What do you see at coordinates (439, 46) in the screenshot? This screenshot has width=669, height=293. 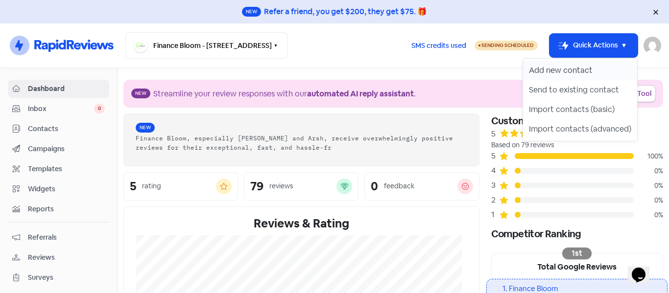 I see `span: SMS credits used` at bounding box center [439, 46].